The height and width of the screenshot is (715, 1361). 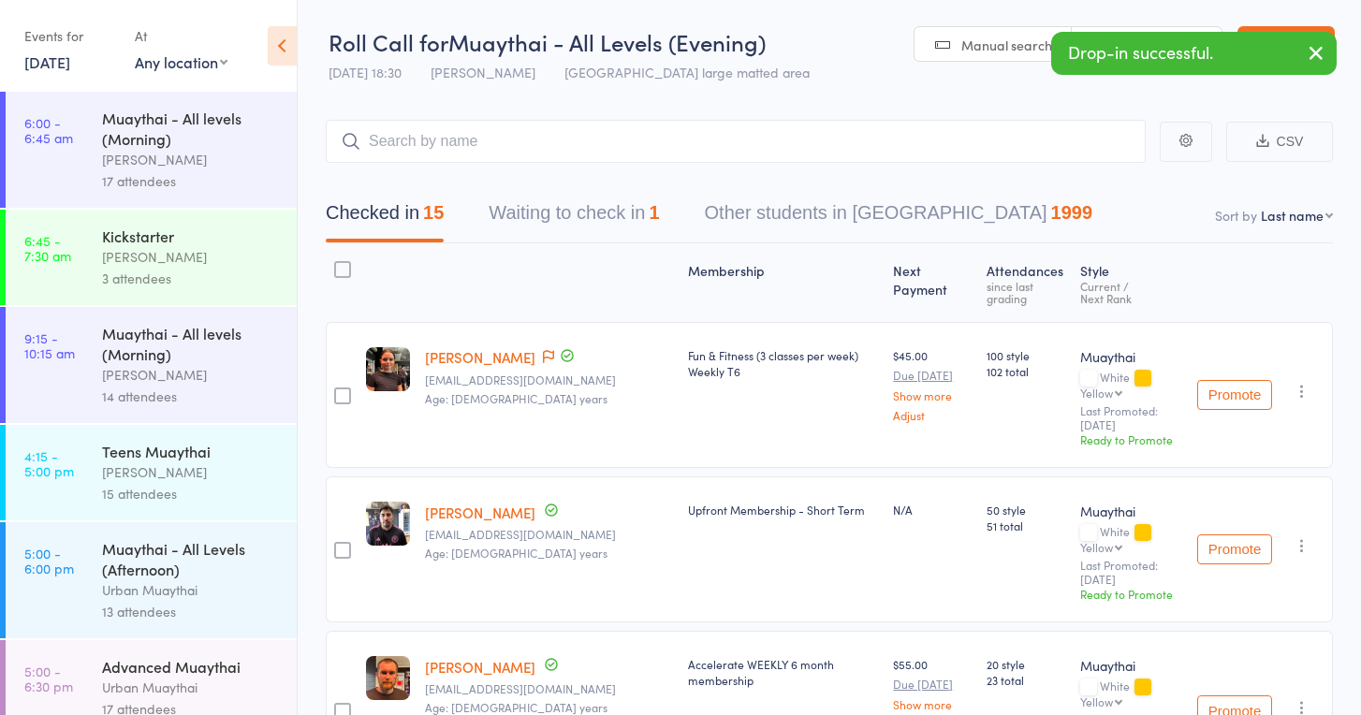 What do you see at coordinates (49, 463) in the screenshot?
I see `time: 4:15 - 5:00 pm` at bounding box center [49, 463].